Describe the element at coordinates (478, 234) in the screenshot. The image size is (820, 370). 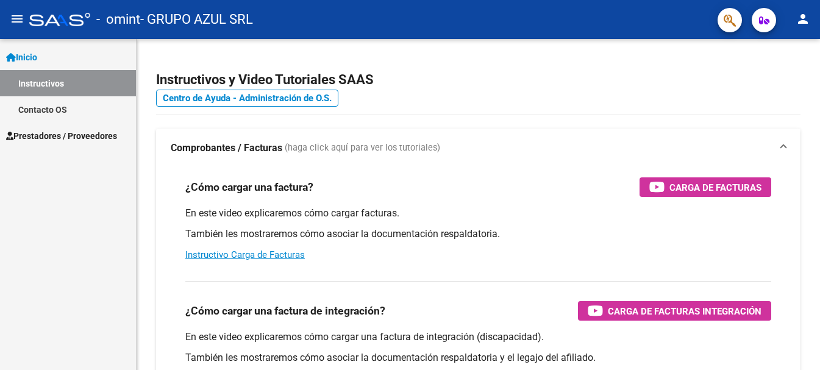
I see `p: También les mostraremos cómo asociar la documentación respaldatoria.` at that location.